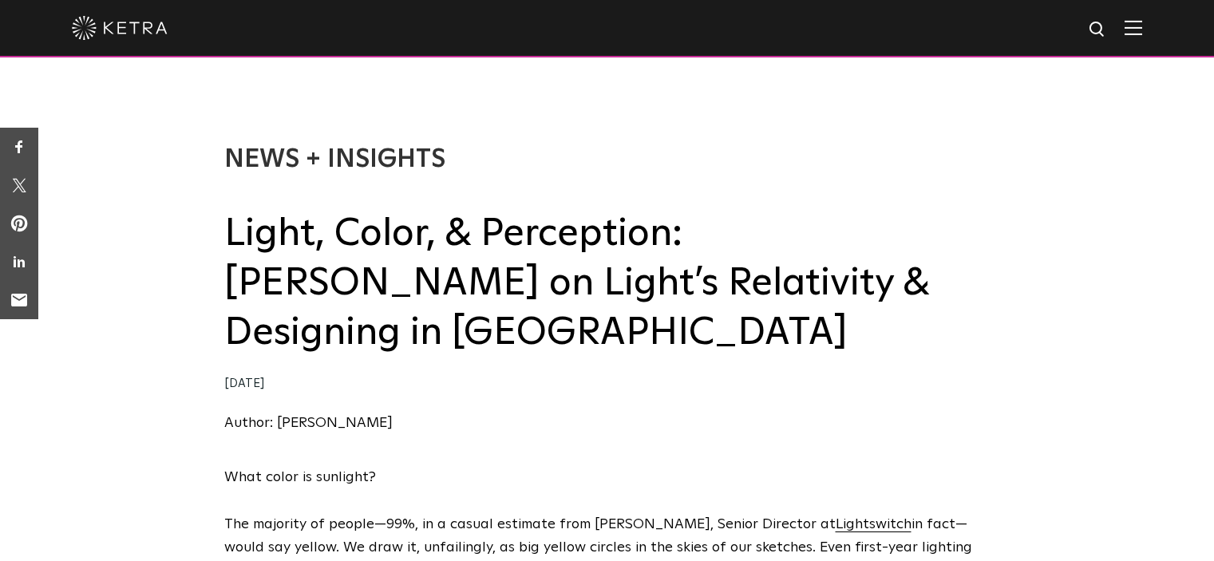 This screenshot has width=1214, height=561. I want to click on img: Hamburger%20Nav.svg, so click(1133, 27).